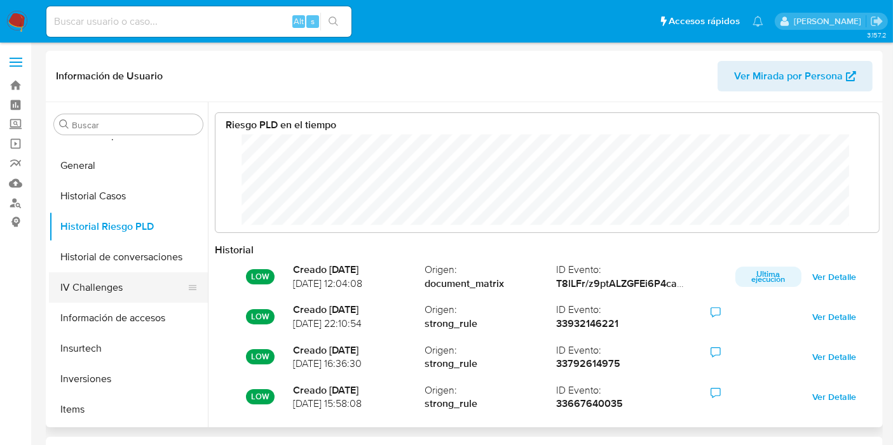 The width and height of the screenshot is (893, 445). What do you see at coordinates (199, 22) in the screenshot?
I see `input: Buscar usuario o caso...` at bounding box center [199, 22].